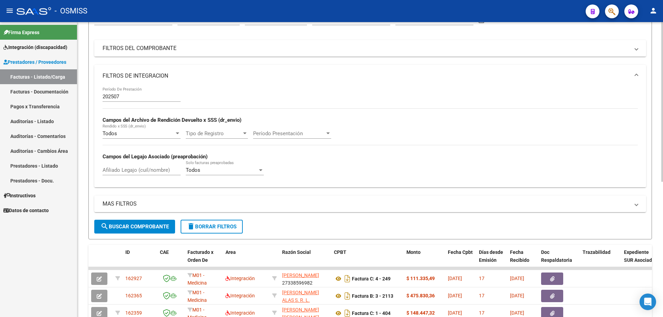 This screenshot has width=663, height=317. I want to click on strong: $ 475.830,36, so click(420, 296).